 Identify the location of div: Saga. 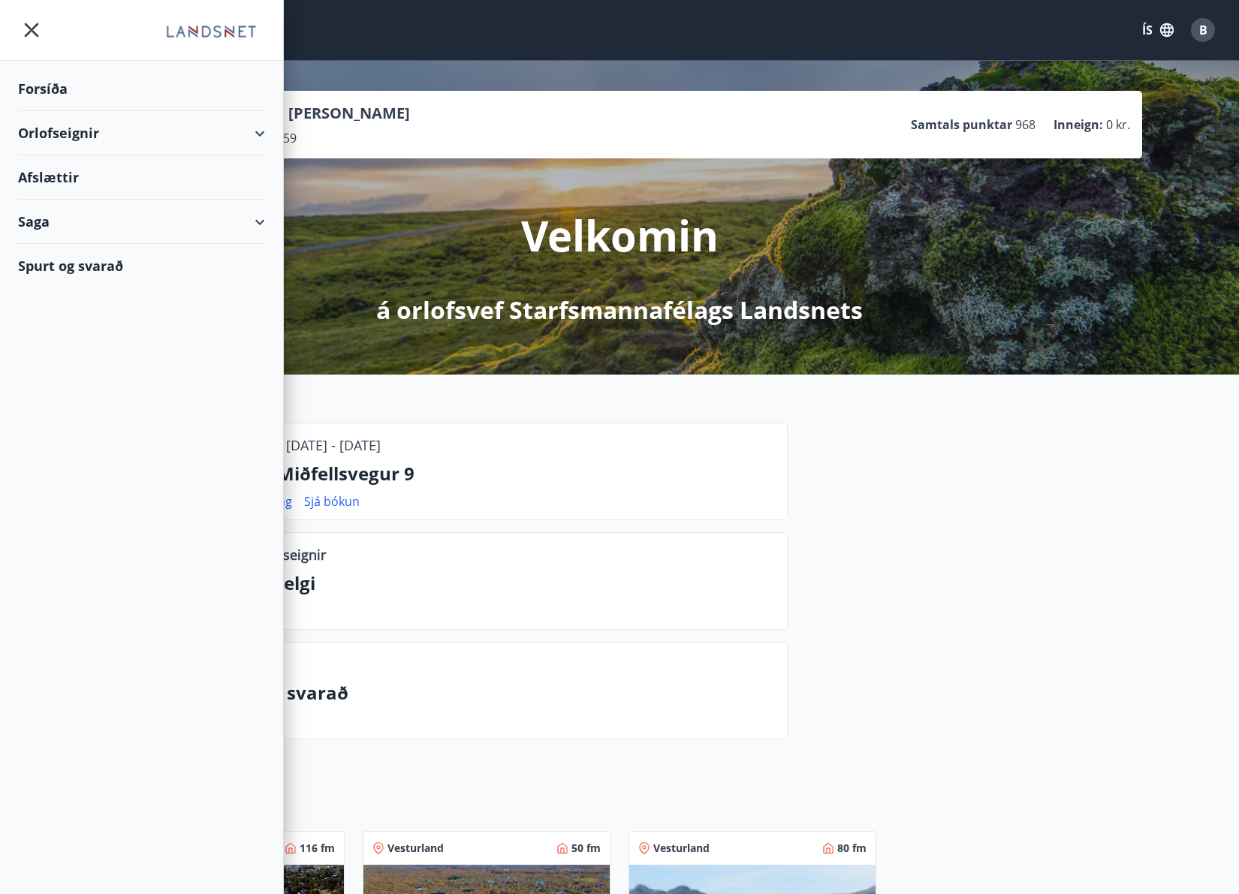
(141, 221).